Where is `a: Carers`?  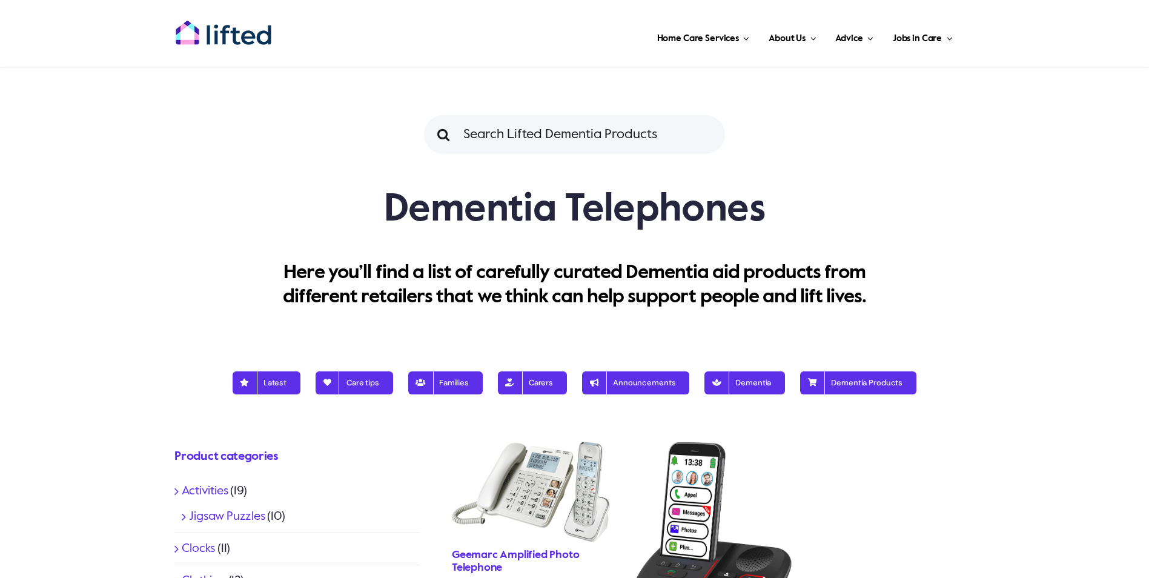
a: Carers is located at coordinates (532, 383).